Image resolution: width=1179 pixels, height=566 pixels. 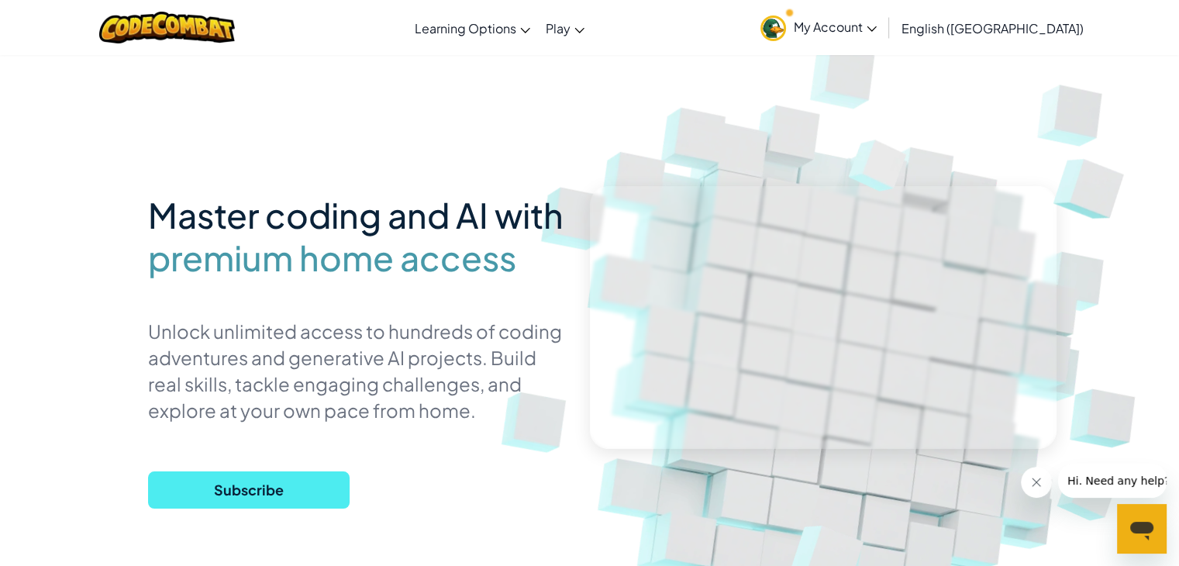 What do you see at coordinates (819, 27) in the screenshot?
I see `a: My Account` at bounding box center [819, 27].